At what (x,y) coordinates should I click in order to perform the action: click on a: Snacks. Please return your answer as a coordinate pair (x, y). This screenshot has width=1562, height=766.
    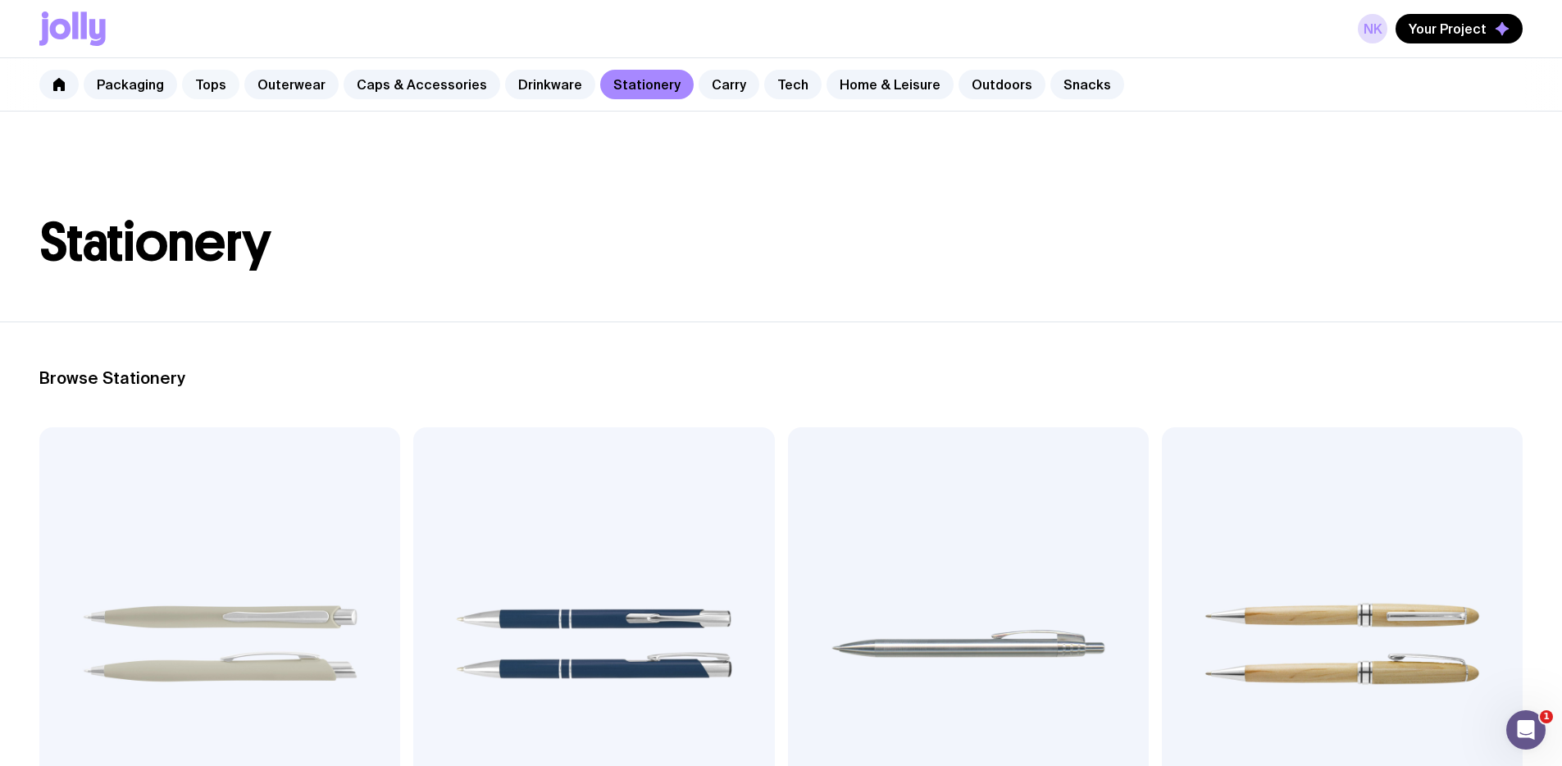
    Looking at the image, I should click on (1087, 84).